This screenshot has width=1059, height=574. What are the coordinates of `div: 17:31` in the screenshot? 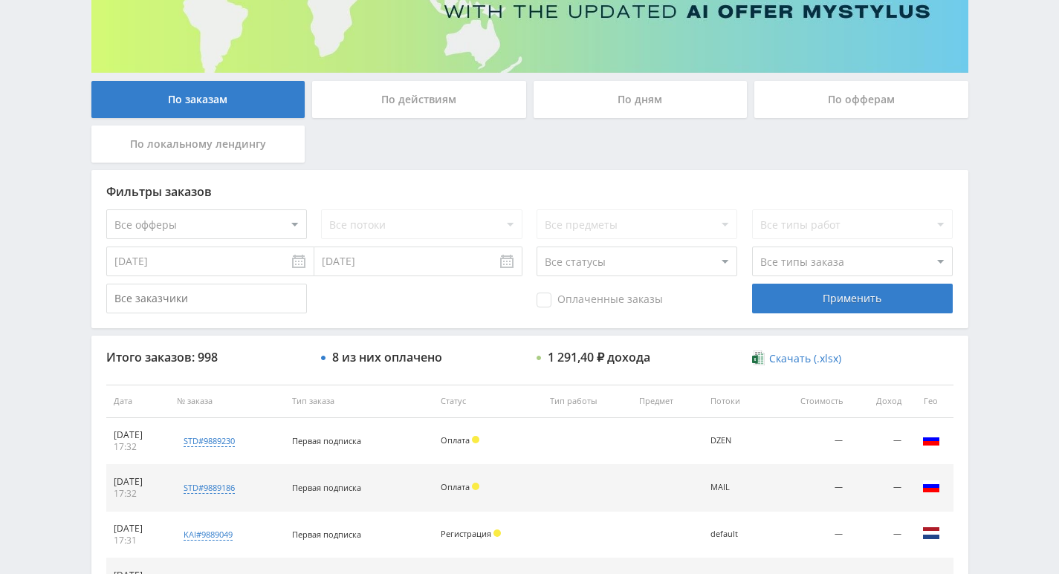 It's located at (138, 541).